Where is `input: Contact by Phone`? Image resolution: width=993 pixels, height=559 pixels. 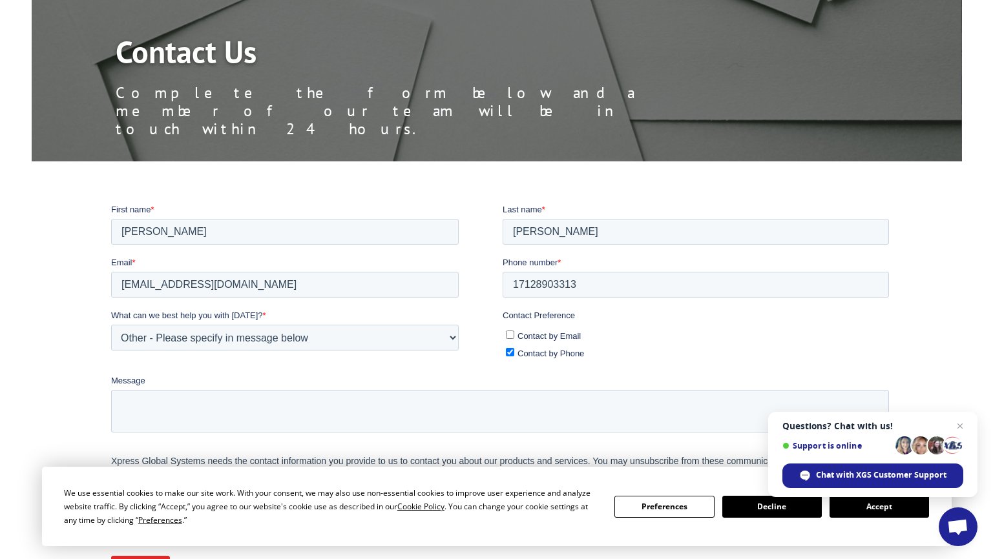
input: Contact by Phone is located at coordinates (398, 149).